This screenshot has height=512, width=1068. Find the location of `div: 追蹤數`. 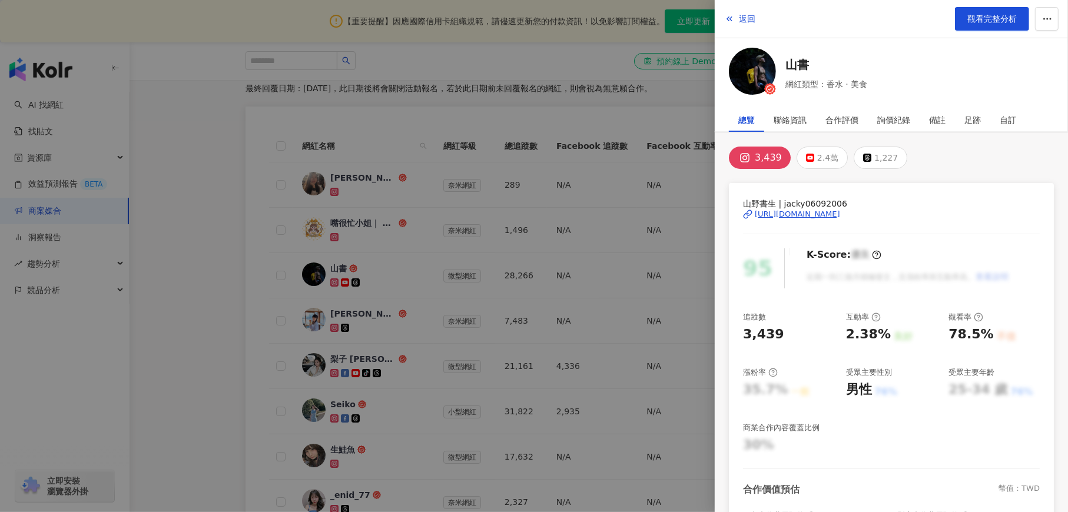

div: 追蹤數 is located at coordinates (754, 317).